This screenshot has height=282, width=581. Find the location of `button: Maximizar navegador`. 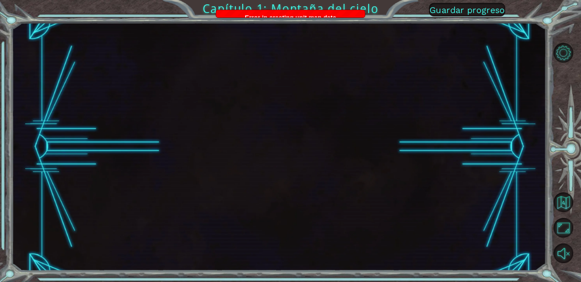

button: Maximizar navegador is located at coordinates (563, 228).